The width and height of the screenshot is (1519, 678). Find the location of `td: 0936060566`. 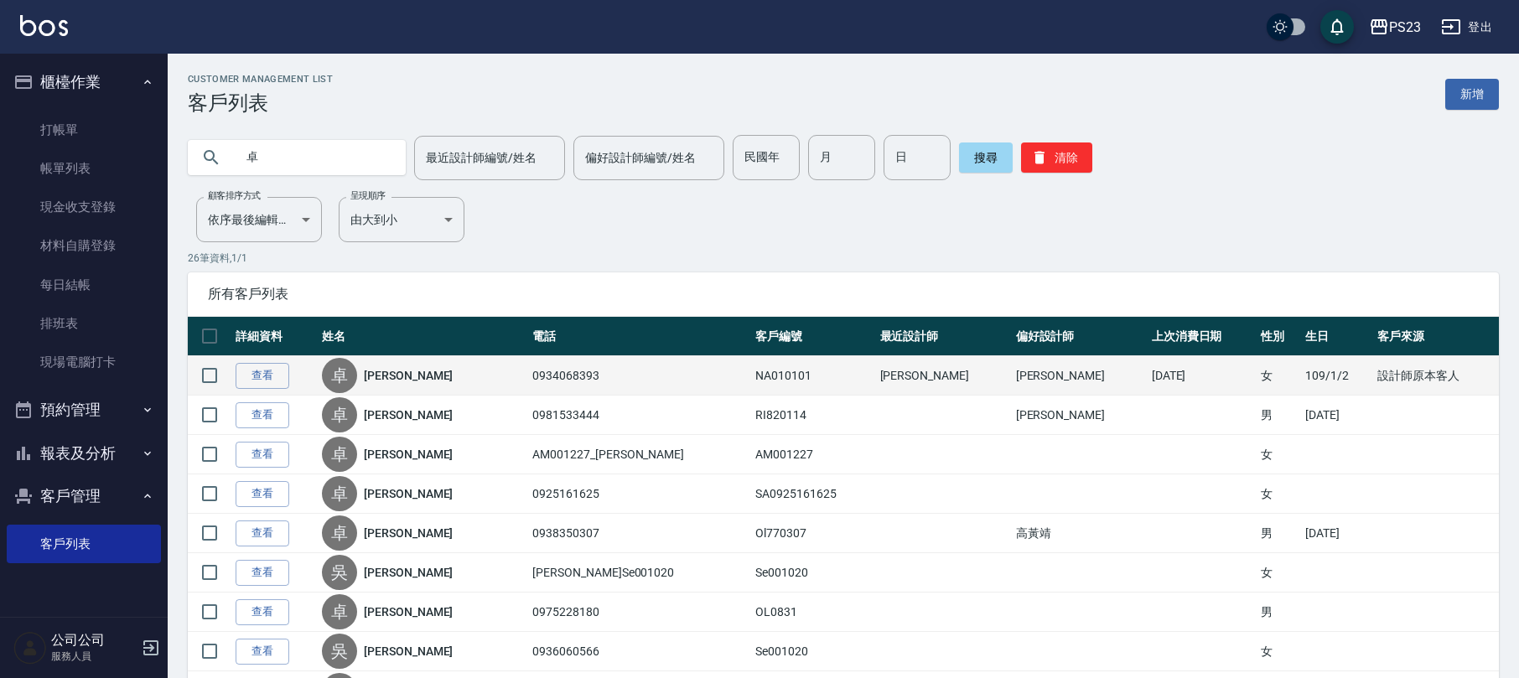

td: 0936060566 is located at coordinates (640, 651).